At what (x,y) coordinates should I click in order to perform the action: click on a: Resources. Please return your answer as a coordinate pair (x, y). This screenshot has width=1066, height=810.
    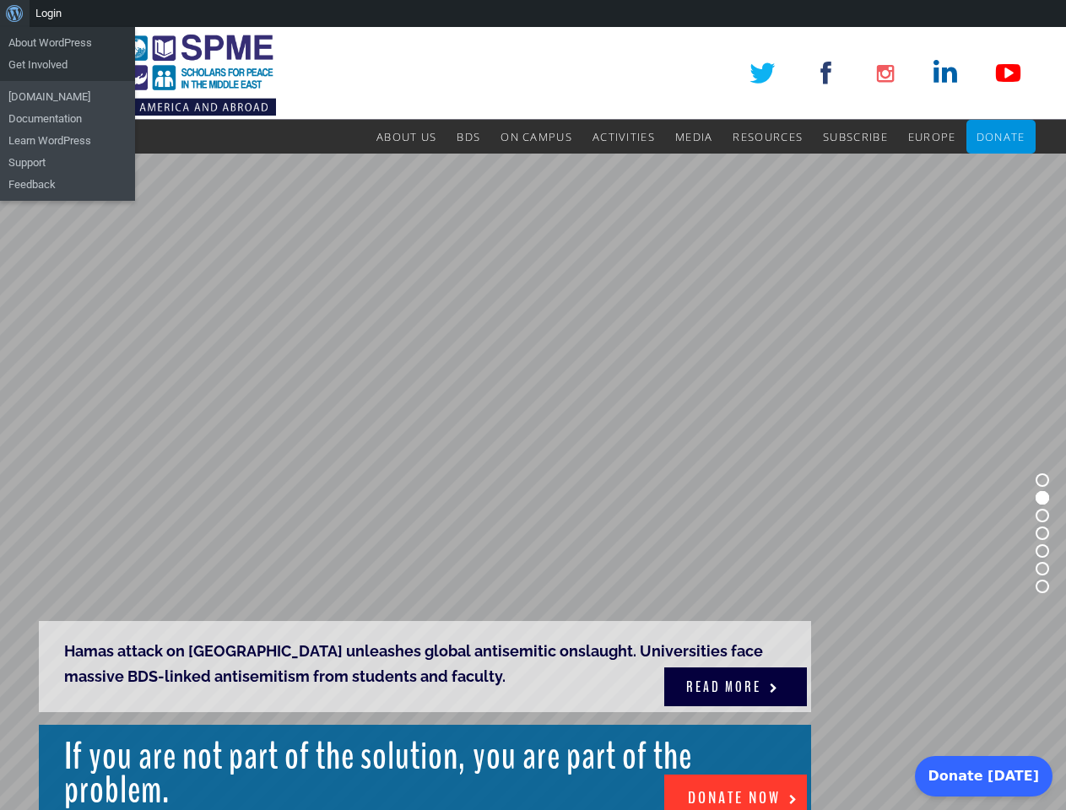
    Looking at the image, I should click on (767, 137).